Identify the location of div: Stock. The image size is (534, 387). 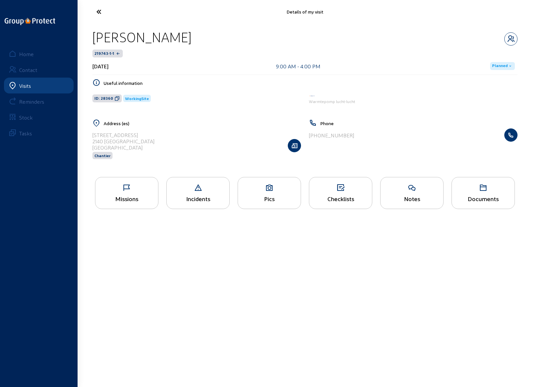
(26, 117).